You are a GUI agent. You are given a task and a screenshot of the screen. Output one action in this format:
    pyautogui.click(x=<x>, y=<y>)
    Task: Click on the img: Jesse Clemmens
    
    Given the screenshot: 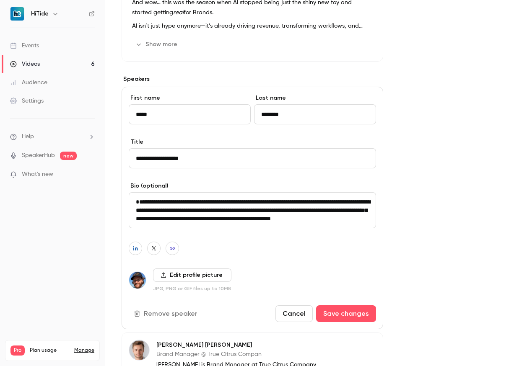 What is the action you would take?
    pyautogui.click(x=137, y=280)
    